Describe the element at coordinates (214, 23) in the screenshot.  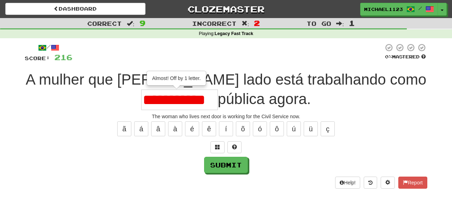
I see `span: Incorrect` at that location.